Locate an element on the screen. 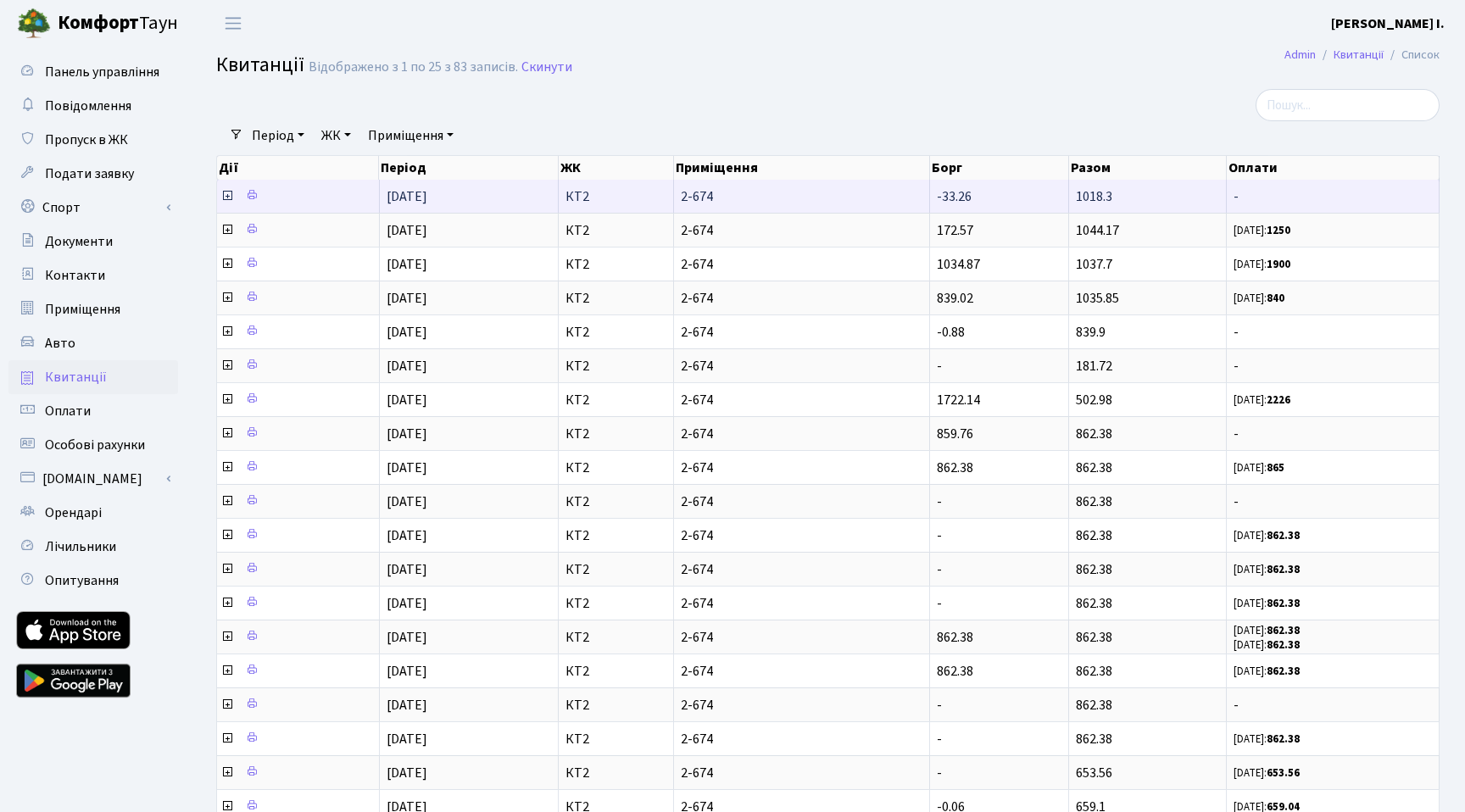 Image resolution: width=1465 pixels, height=812 pixels. span: 172.57 is located at coordinates (955, 231).